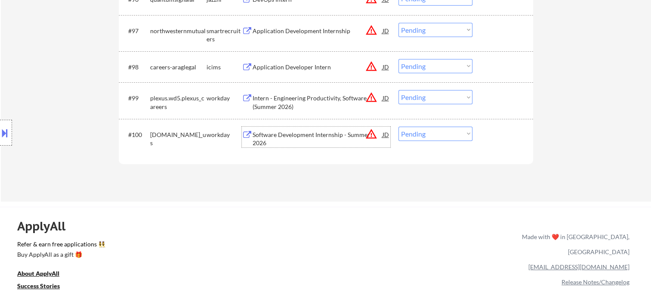  I want to click on a: Buy ApplyAll as a gift 🎁, so click(60, 255).